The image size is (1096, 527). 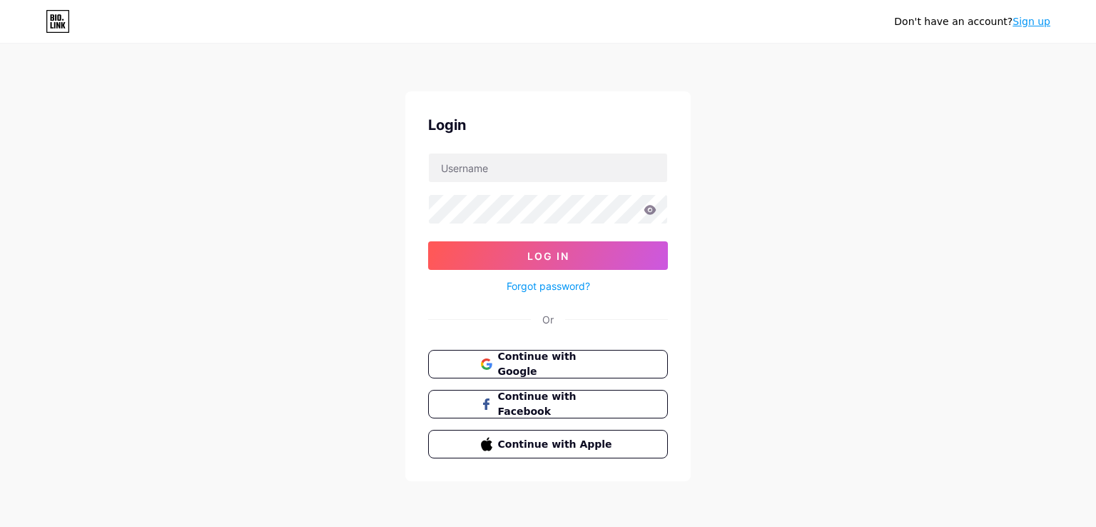 What do you see at coordinates (548, 444) in the screenshot?
I see `a: Continue with Apple` at bounding box center [548, 444].